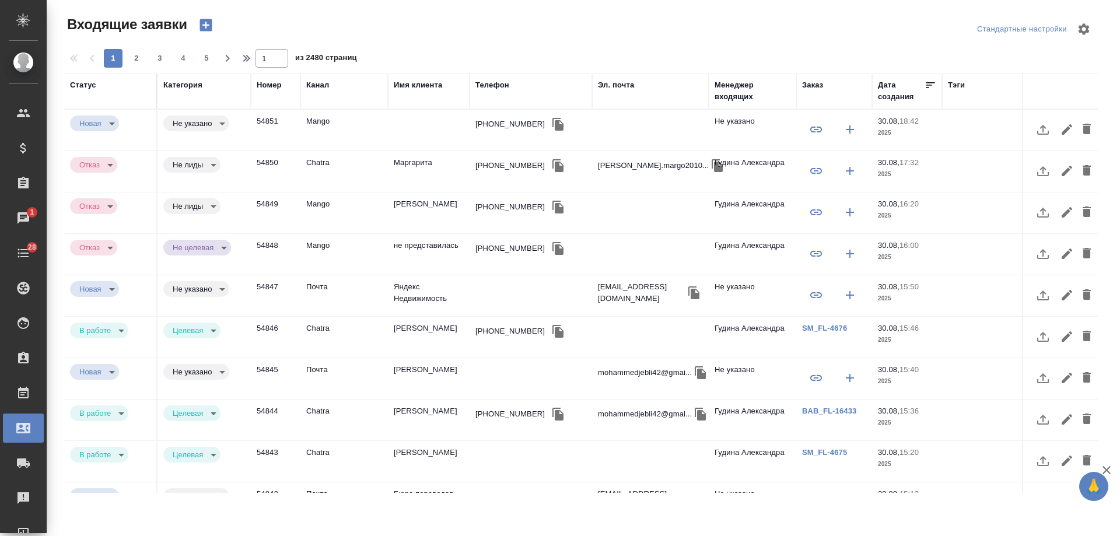 This screenshot has width=1120, height=536. What do you see at coordinates (188, 330) in the screenshot?
I see `button: Целевая` at bounding box center [188, 330].